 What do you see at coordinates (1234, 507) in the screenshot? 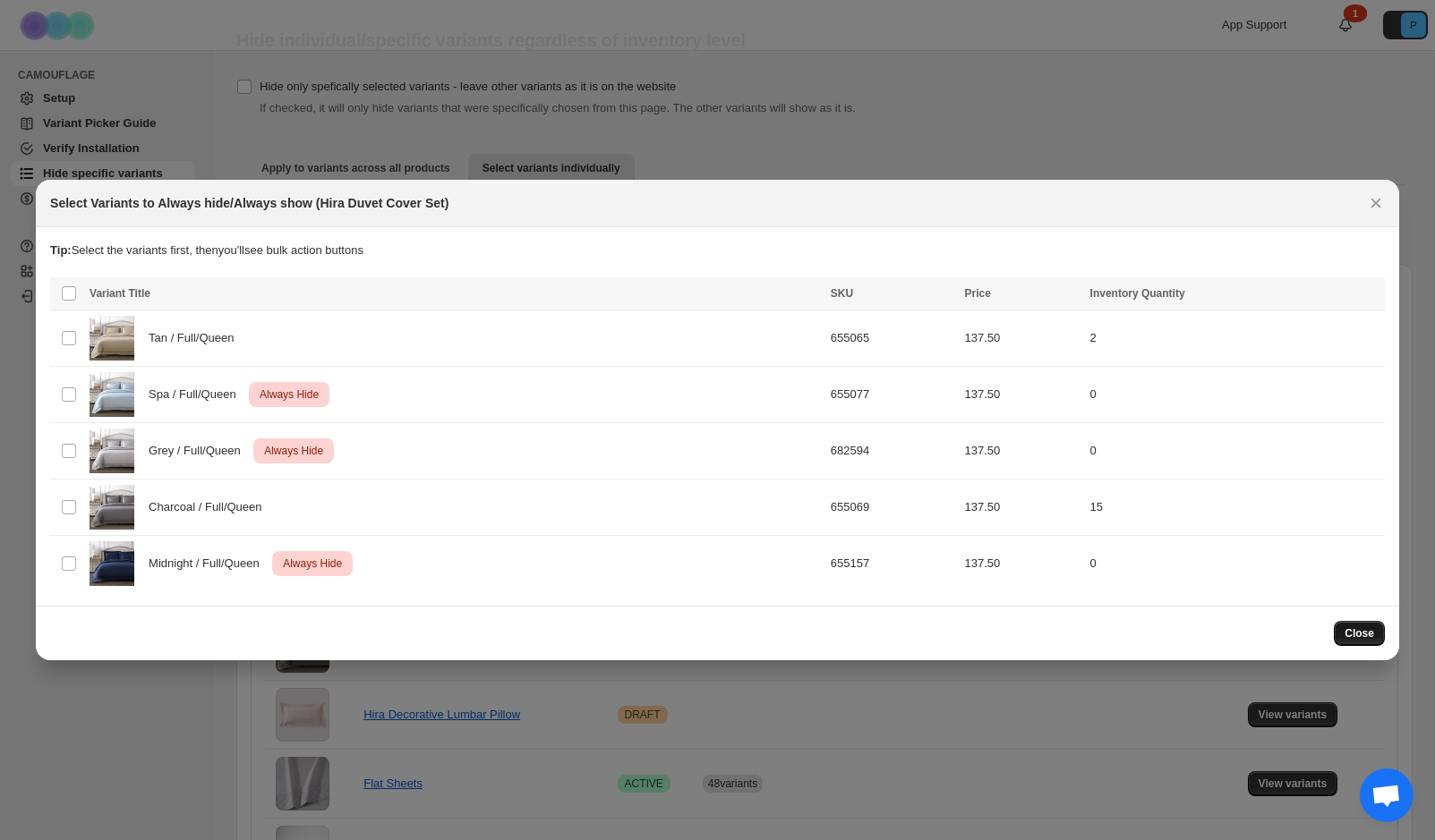
I see `td: 15` at bounding box center [1234, 507].